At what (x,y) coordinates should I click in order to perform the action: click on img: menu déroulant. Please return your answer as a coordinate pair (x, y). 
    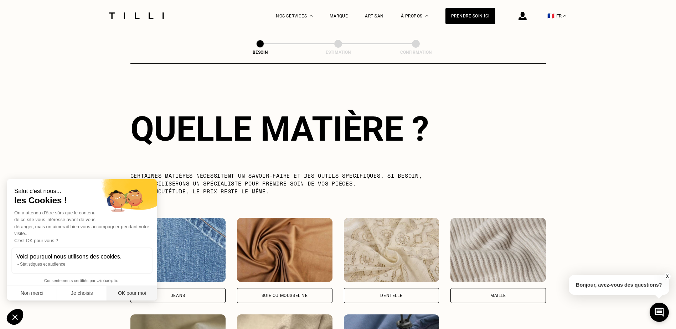
    Looking at the image, I should click on (565, 16).